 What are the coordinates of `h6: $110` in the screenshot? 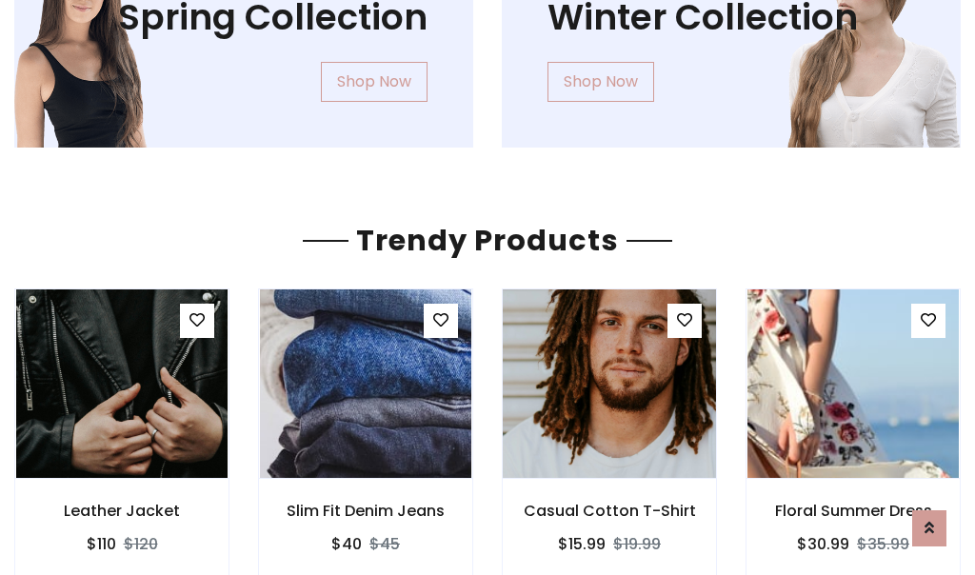 It's located at (101, 544).